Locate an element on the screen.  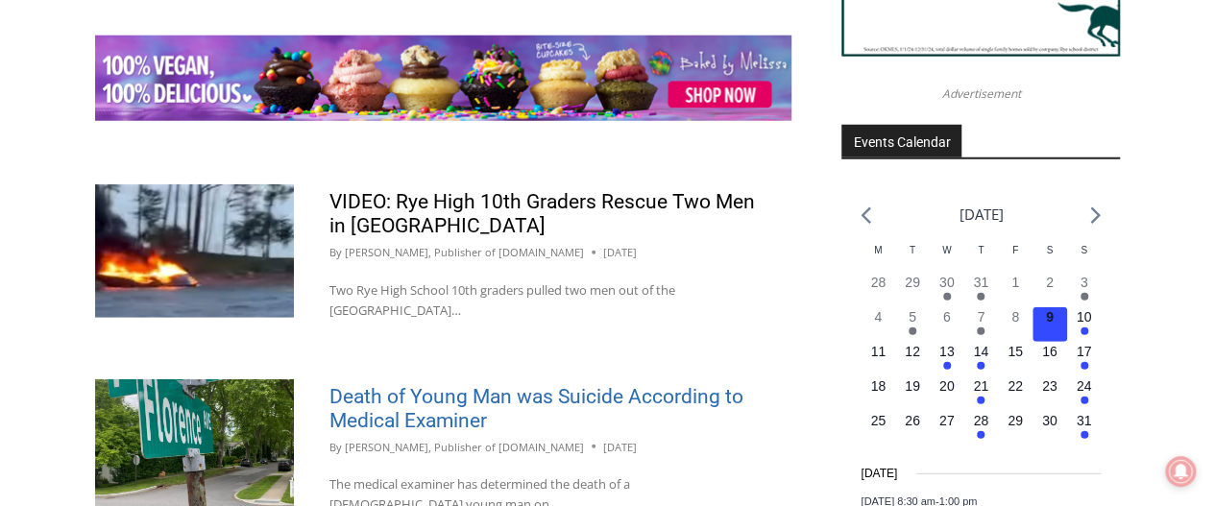
span: M is located at coordinates (878, 250).